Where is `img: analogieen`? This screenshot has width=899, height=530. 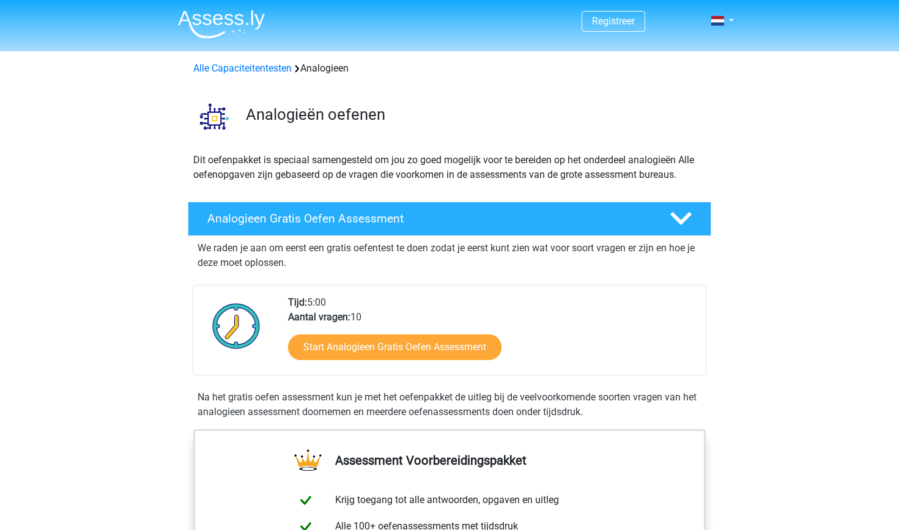 img: analogieen is located at coordinates (214, 116).